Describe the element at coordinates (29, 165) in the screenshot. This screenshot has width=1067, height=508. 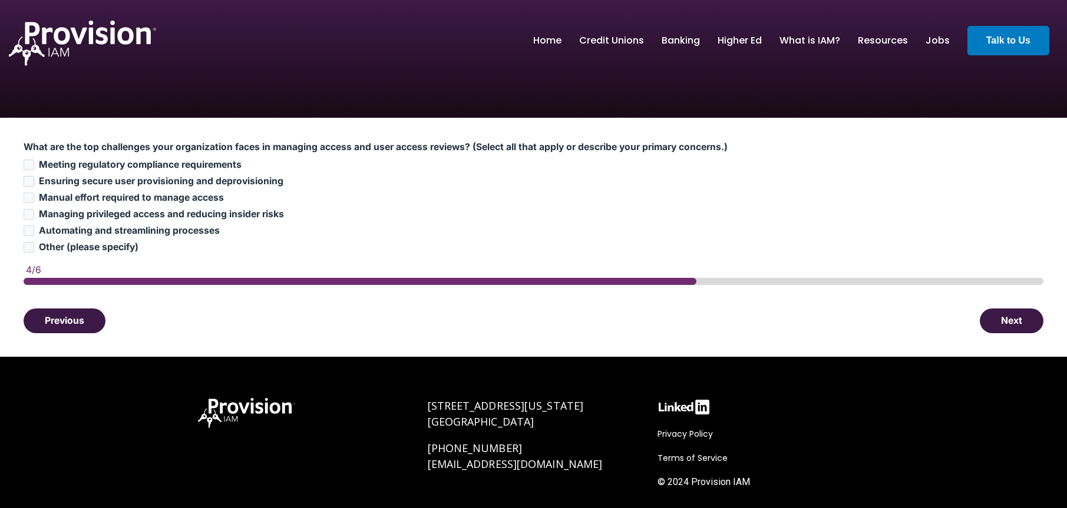
I see `input: Meeting regulatory compliance requirements` at that location.